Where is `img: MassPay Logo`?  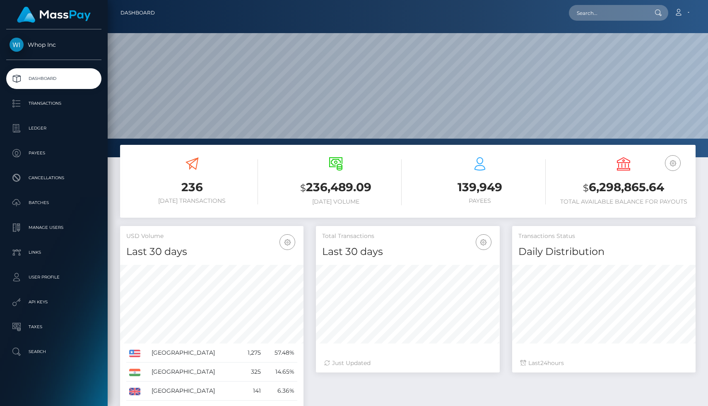 img: MassPay Logo is located at coordinates (54, 14).